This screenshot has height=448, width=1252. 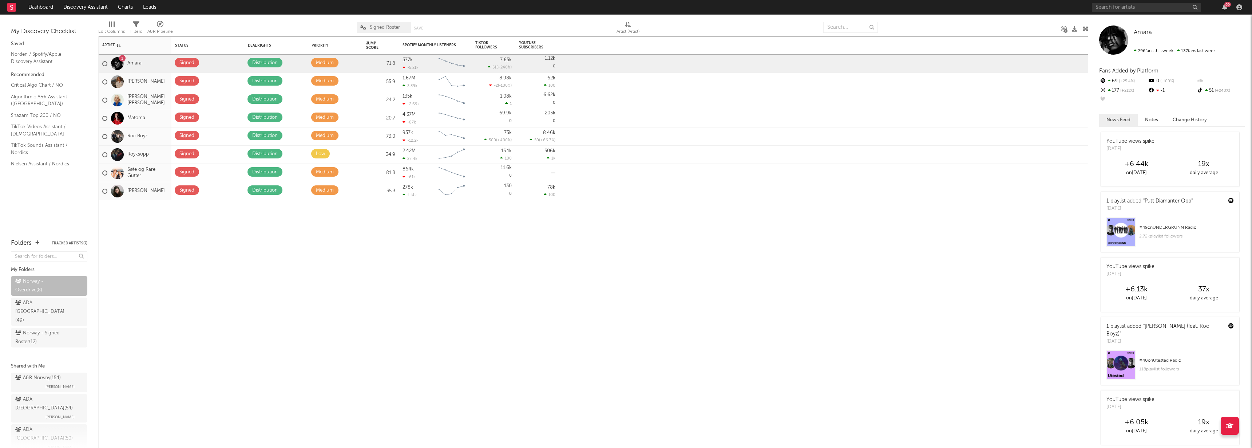 What do you see at coordinates (49, 337) in the screenshot?
I see `a: Norway - Signed Roster(12)` at bounding box center [49, 337].